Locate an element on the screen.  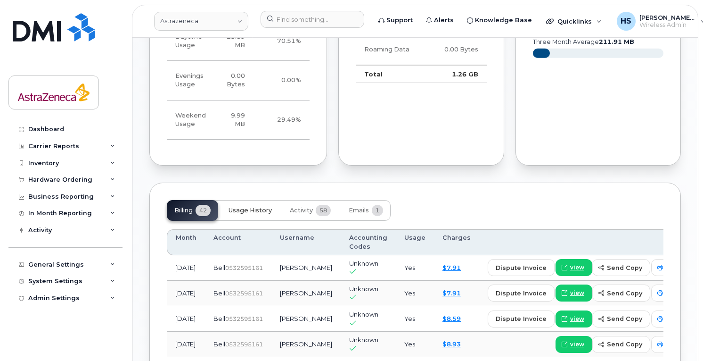
th: Username is located at coordinates (306, 242).